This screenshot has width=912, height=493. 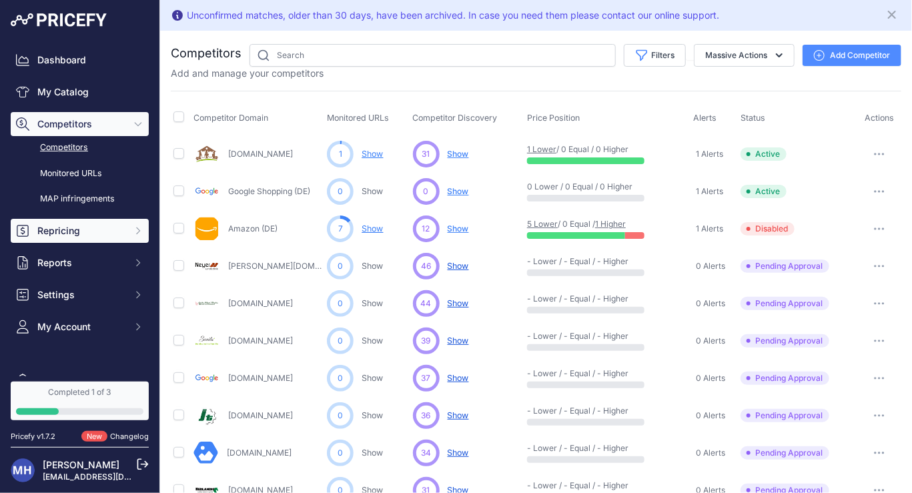 What do you see at coordinates (570, 224) in the screenshot?
I see `p: / 0 Equal /` at bounding box center [570, 224].